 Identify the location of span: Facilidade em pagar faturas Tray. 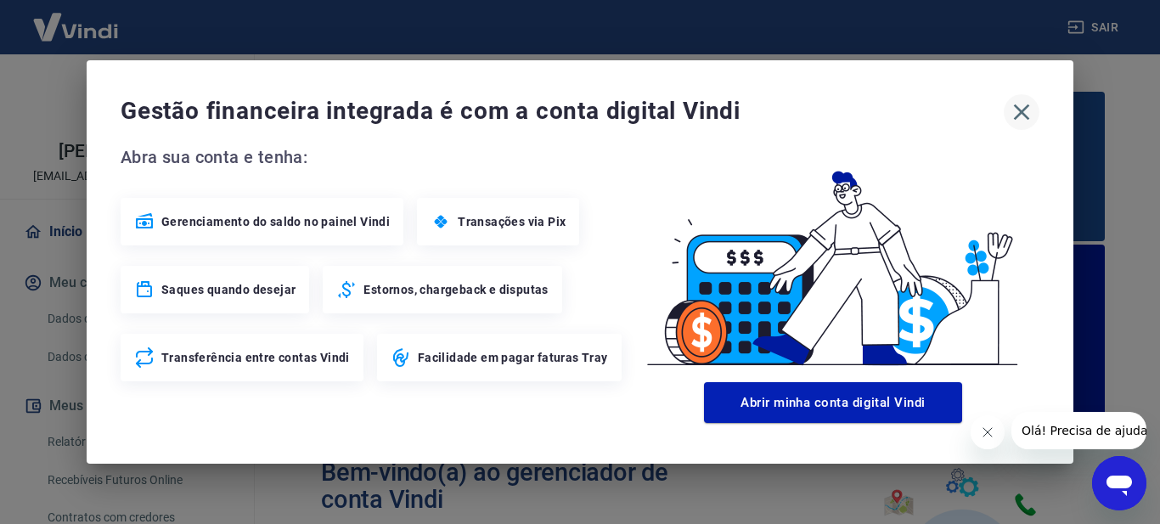
(513, 358).